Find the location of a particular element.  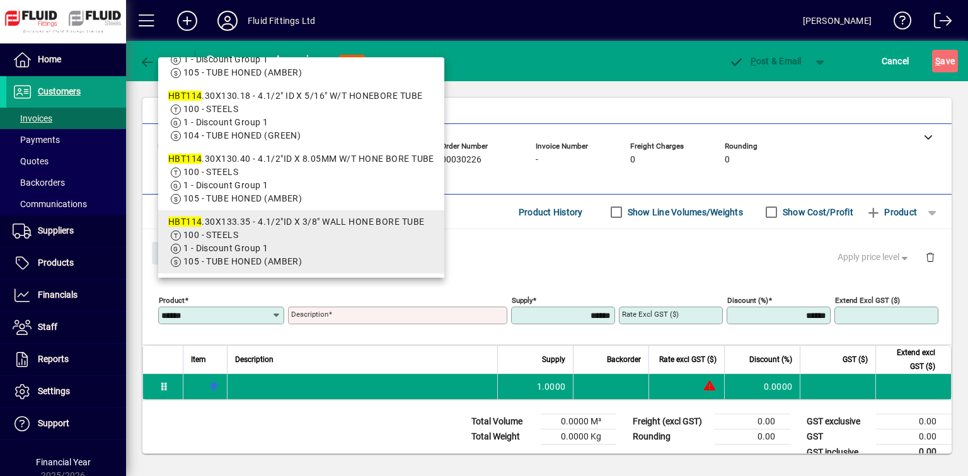

td: Total Volume is located at coordinates (503, 422).